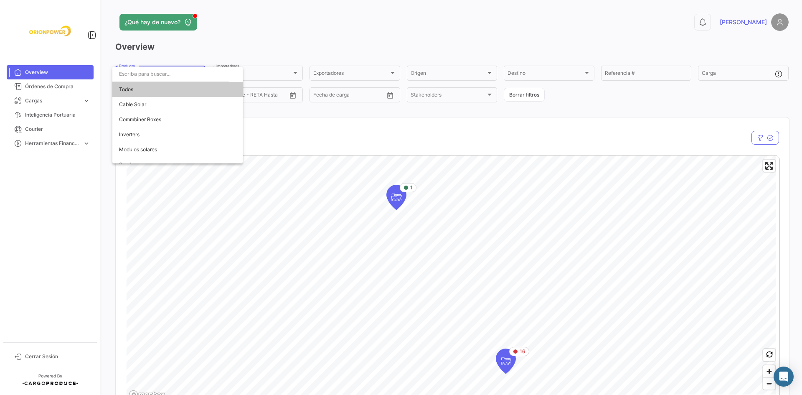 The image size is (802, 395). Describe the element at coordinates (784, 376) in the screenshot. I see `div: Abrir Intercom Messenger` at that location.